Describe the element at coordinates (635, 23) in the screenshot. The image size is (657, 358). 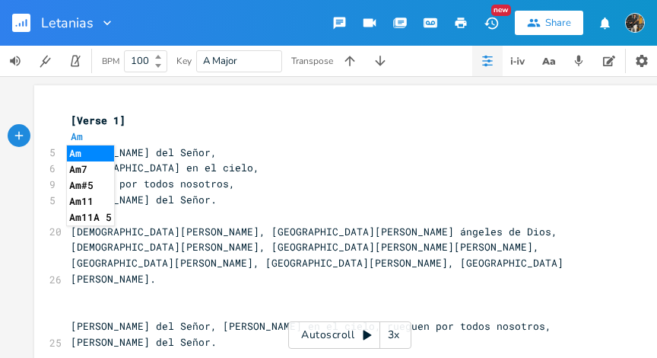
I see `img: Yony Arley Briñez Valderrama` at that location.